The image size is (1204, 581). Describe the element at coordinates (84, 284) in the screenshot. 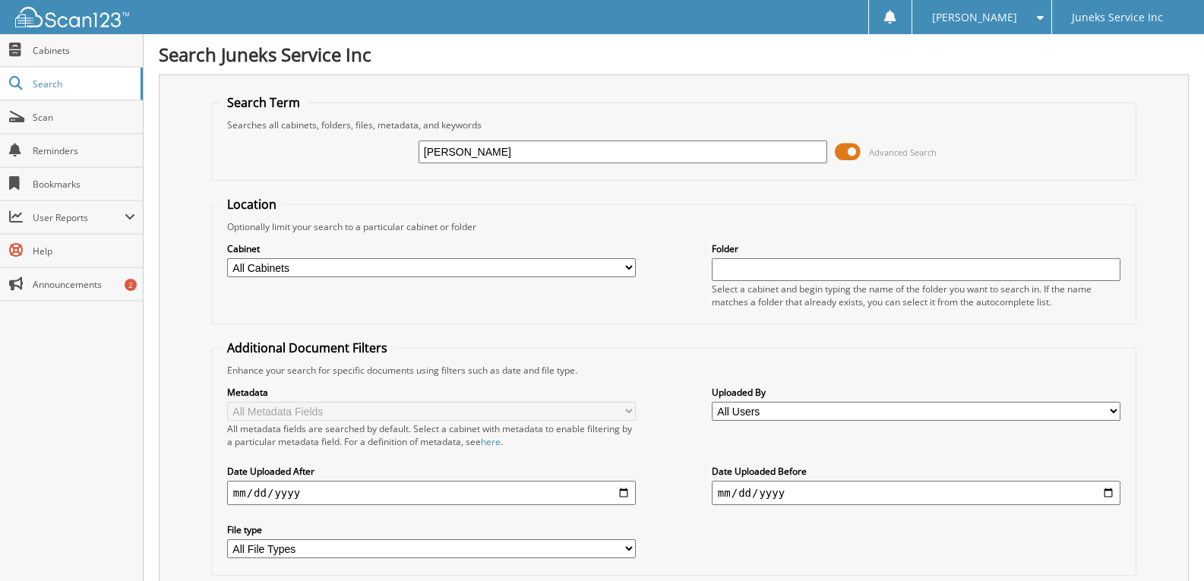

I see `span: Announcements` at that location.